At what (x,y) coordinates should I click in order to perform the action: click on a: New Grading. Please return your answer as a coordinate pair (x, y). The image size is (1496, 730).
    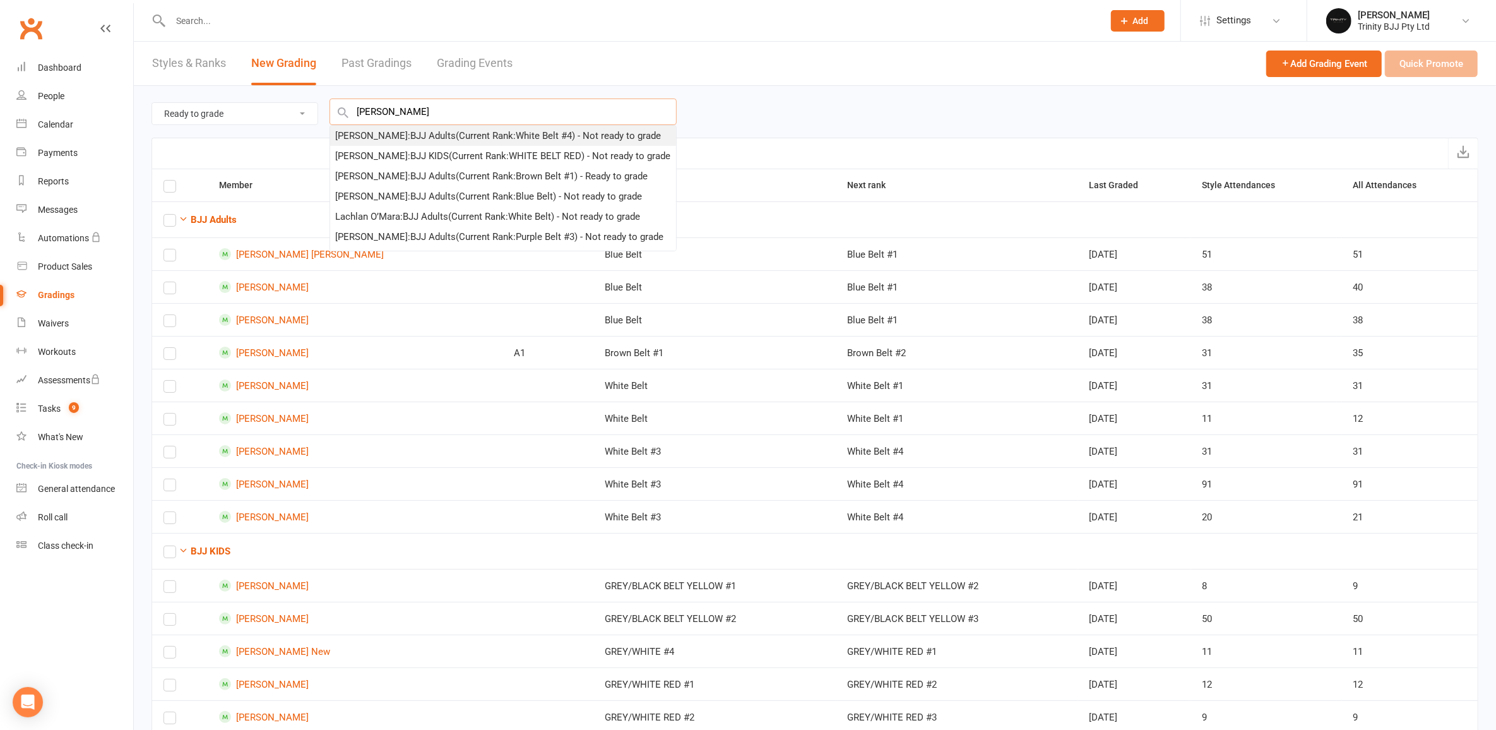
    Looking at the image, I should click on (283, 63).